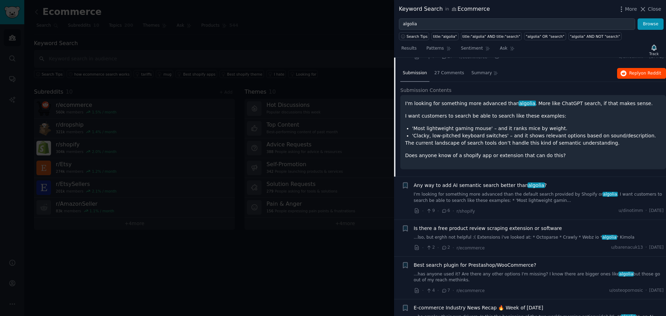 This screenshot has height=316, width=666. What do you see at coordinates (631, 211) in the screenshot?
I see `span: u/dinotimm` at bounding box center [631, 211].